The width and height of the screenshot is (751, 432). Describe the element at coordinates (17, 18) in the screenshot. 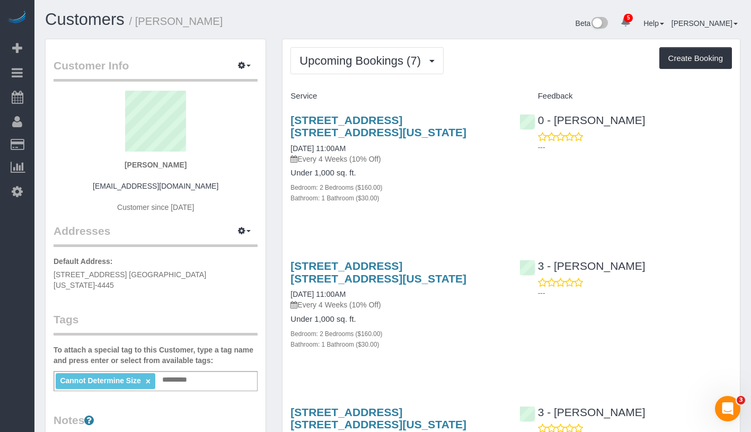

I see `img: Automaid Logo` at that location.